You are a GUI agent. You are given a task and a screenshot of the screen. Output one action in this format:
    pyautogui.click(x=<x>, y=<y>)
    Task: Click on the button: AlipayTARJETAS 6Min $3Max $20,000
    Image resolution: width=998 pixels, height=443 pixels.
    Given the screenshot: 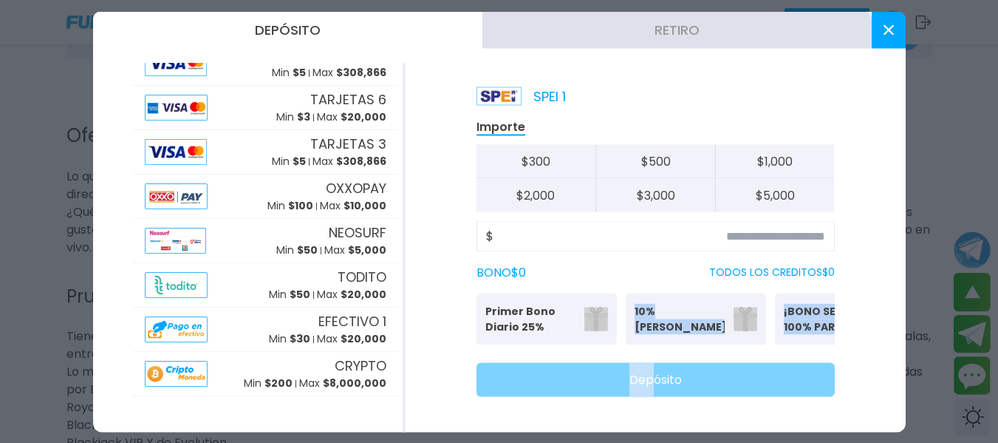 What is the action you would take?
    pyautogui.click(x=265, y=108)
    